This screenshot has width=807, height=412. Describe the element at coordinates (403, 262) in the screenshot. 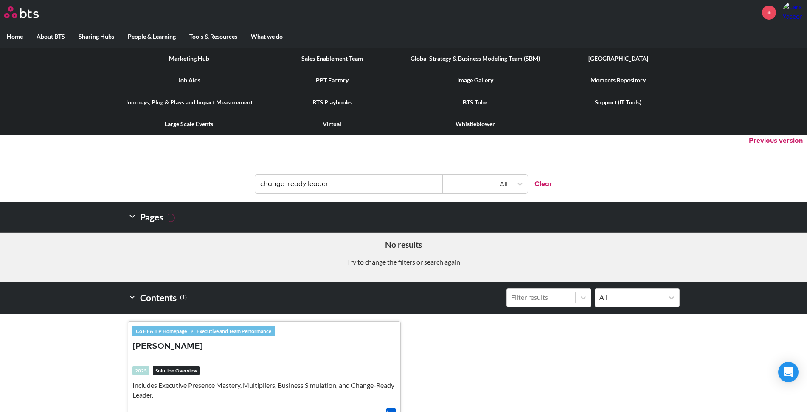

I see `p: Try to change the filters or search again` at that location.